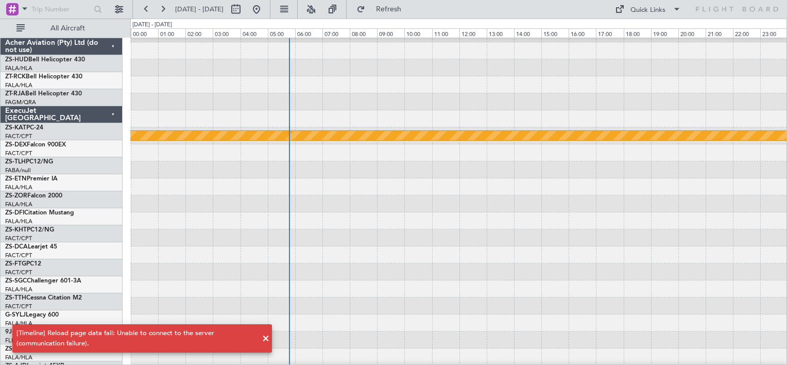 Image resolution: width=787 pixels, height=365 pixels. What do you see at coordinates (43, 298) in the screenshot?
I see `a: ZS-TTHCessna Citation M2` at bounding box center [43, 298].